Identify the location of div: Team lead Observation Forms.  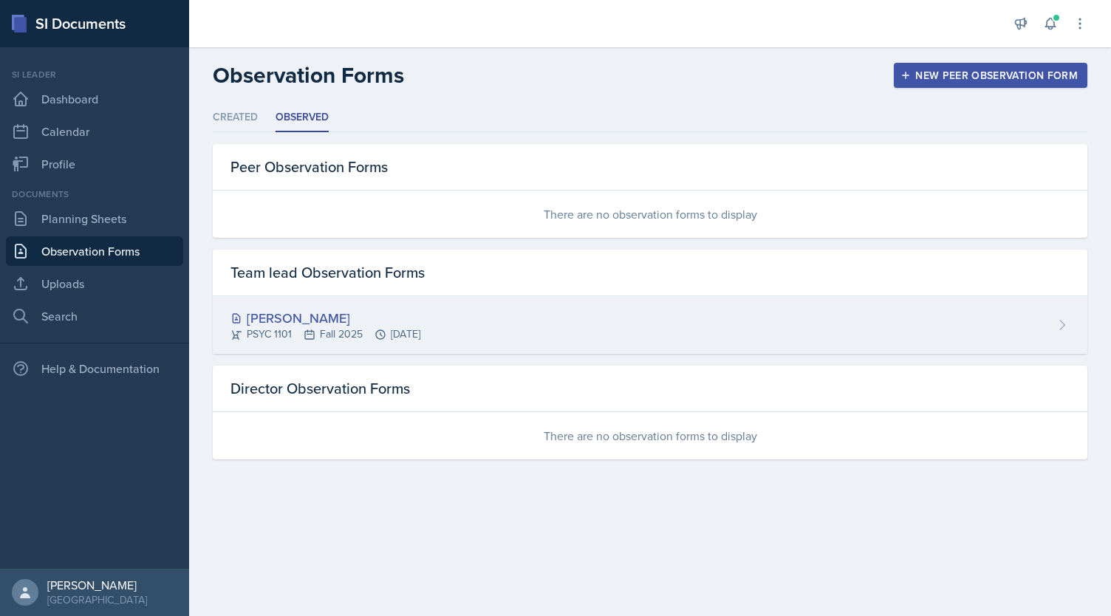
(650, 273).